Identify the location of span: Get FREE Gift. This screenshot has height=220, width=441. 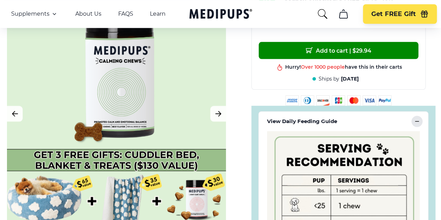
(393, 14).